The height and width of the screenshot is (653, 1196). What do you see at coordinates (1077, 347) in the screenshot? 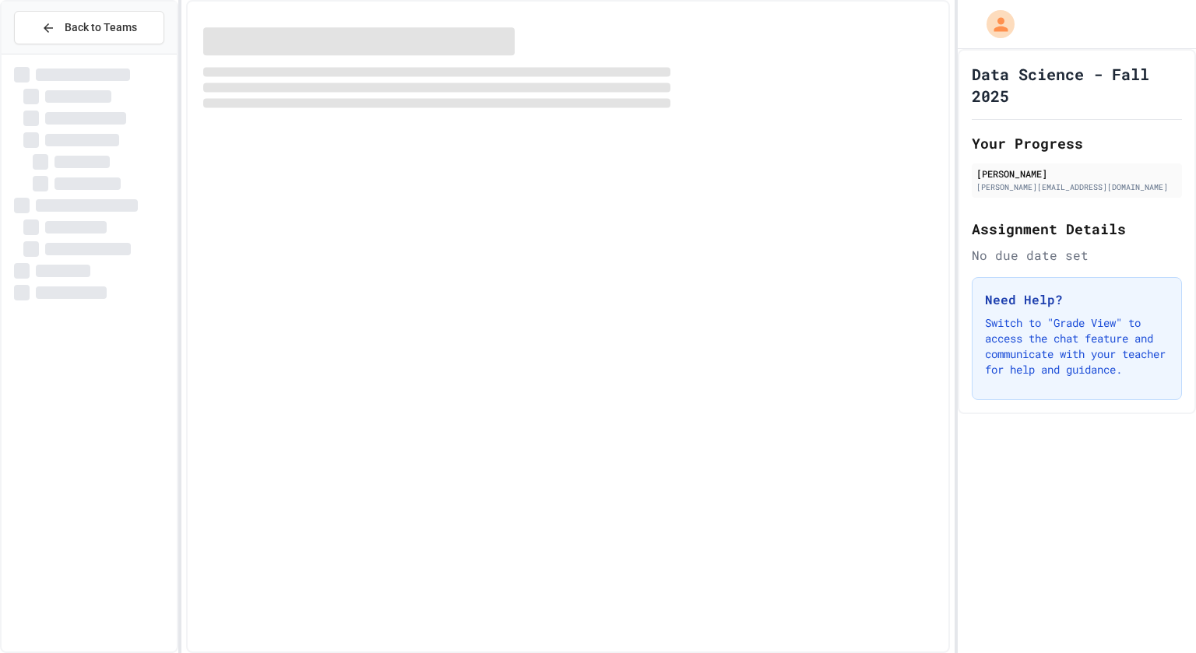
I see `p: Switch to "Grade View" to access the chat feature and communicate with your teacher for help and ...` at bounding box center [1077, 347].